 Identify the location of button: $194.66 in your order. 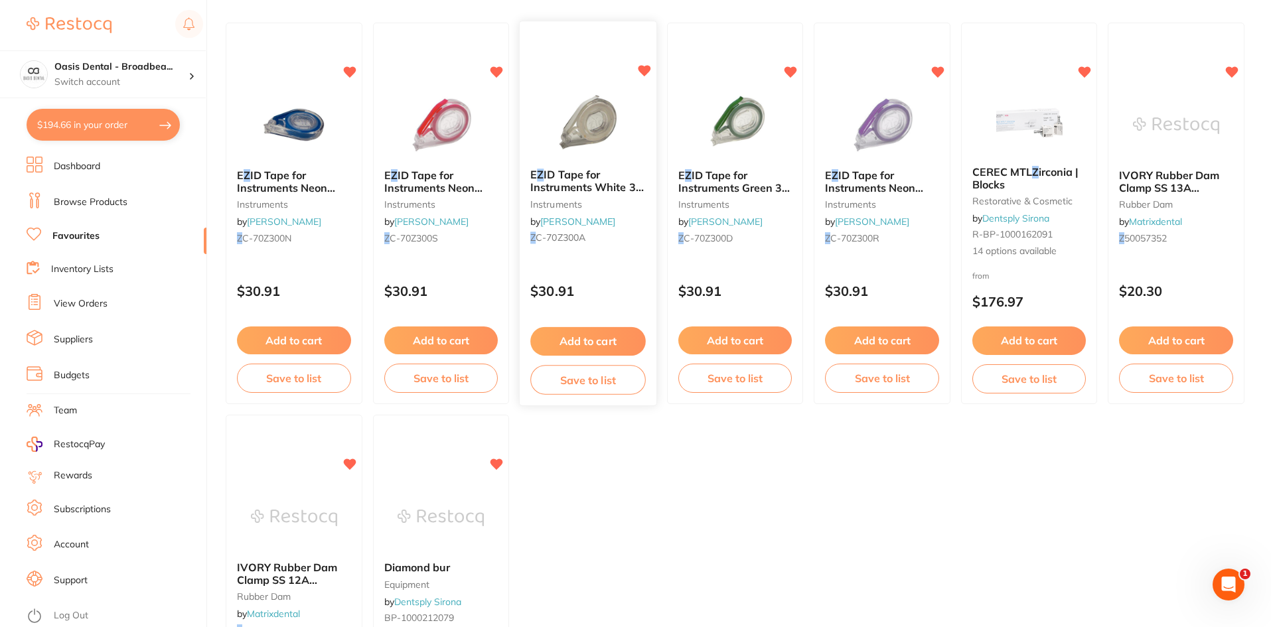
(103, 125).